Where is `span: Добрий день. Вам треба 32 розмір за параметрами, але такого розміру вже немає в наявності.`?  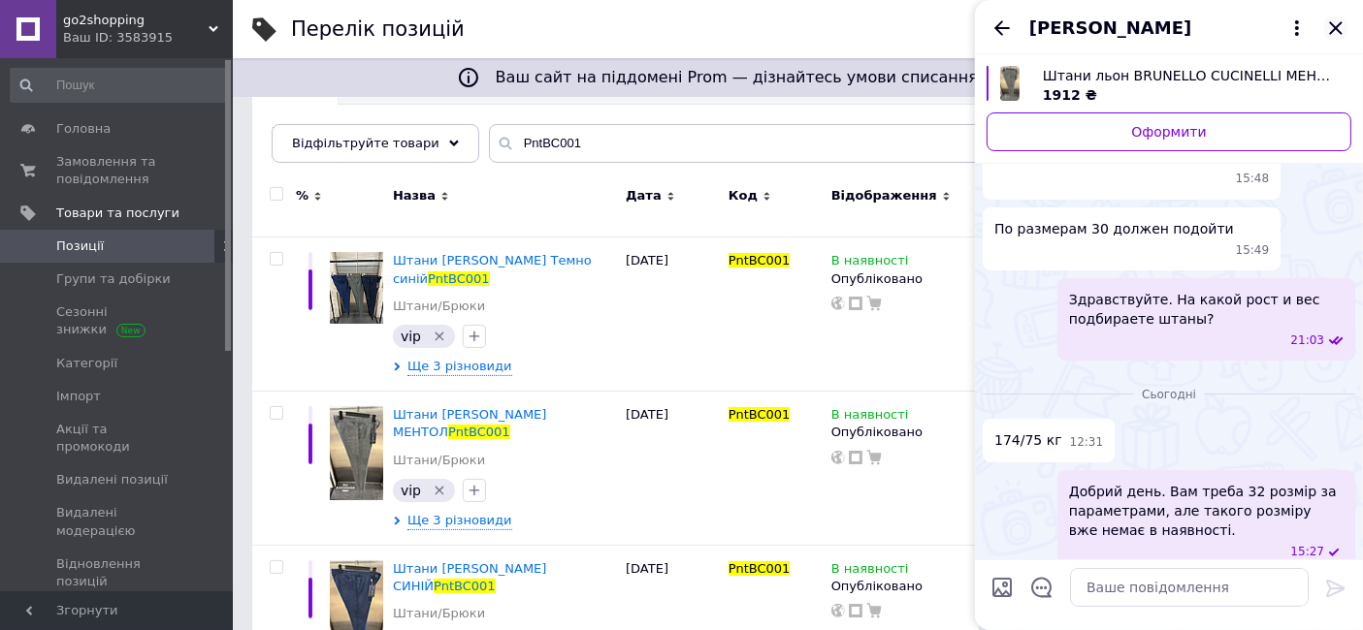 span: Добрий день. Вам треба 32 розмір за параметрами, але такого розміру вже немає в наявності. is located at coordinates (1206, 511).